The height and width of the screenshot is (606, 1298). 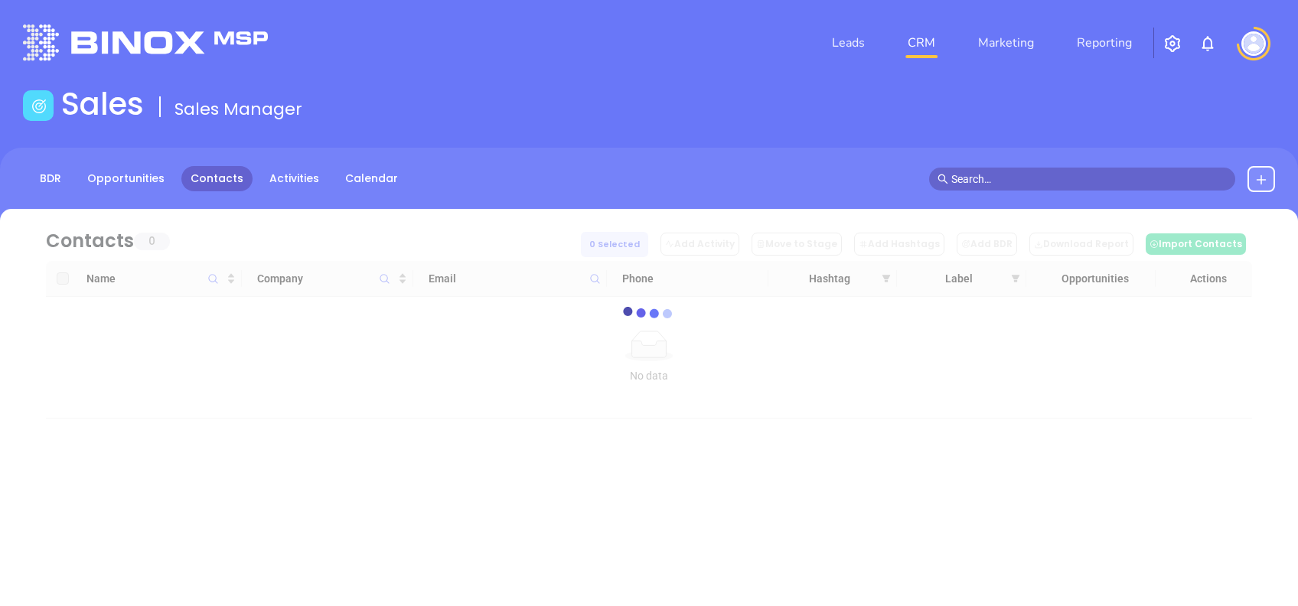 I want to click on a: Reporting, so click(x=1105, y=43).